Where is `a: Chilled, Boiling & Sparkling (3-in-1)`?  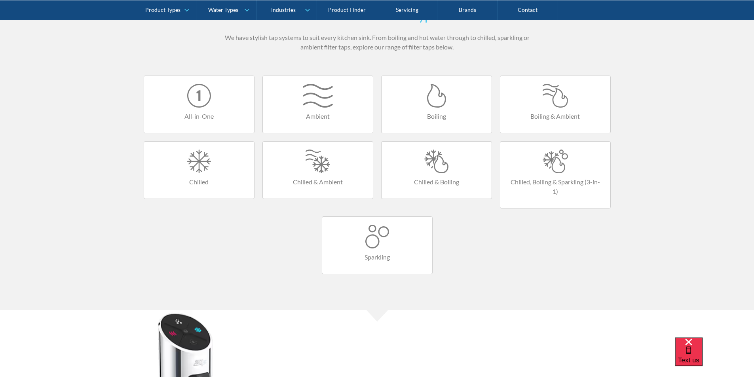 a: Chilled, Boiling & Sparkling (3-in-1) is located at coordinates (555, 175).